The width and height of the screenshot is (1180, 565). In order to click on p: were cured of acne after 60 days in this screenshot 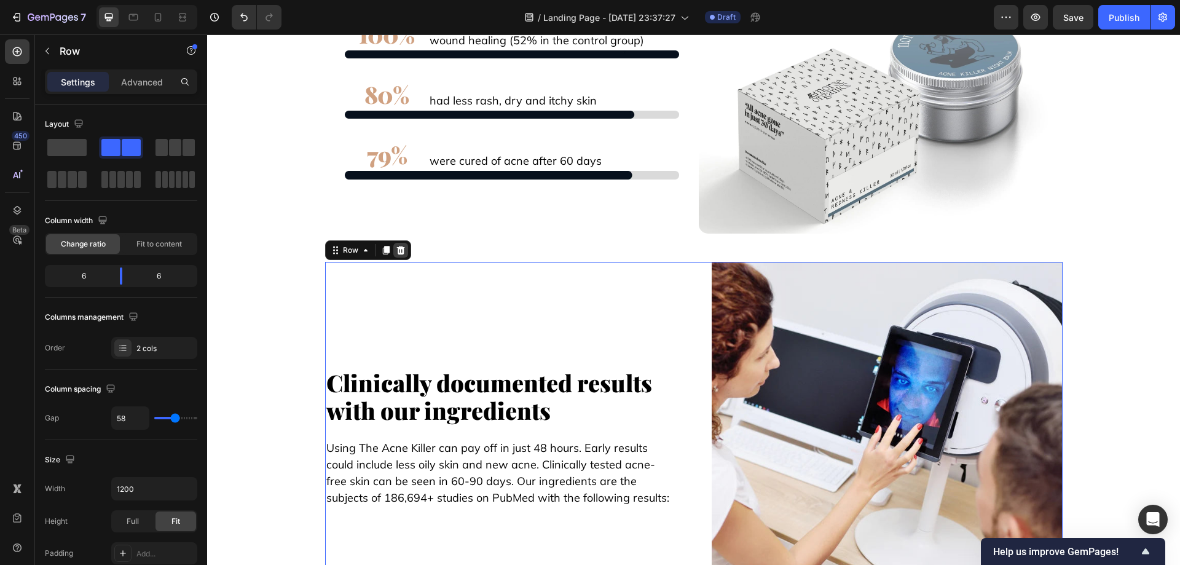, I will do `click(346, 126)`.